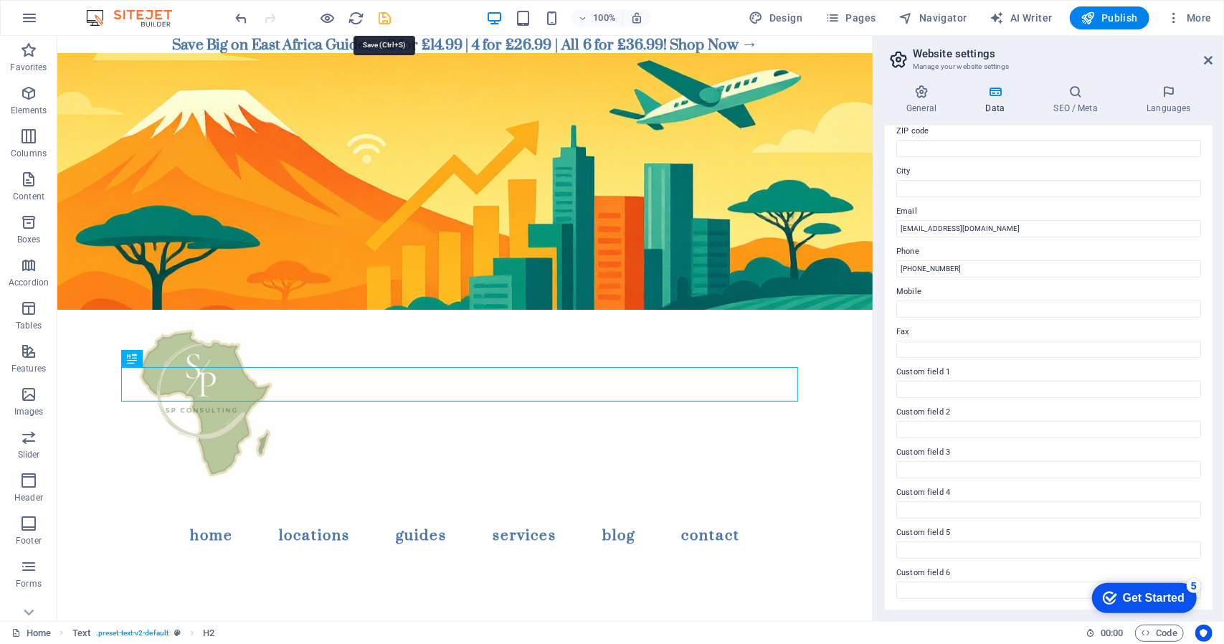 The height and width of the screenshot is (644, 1224). What do you see at coordinates (997, 100) in the screenshot?
I see `h4: Data` at bounding box center [997, 100].